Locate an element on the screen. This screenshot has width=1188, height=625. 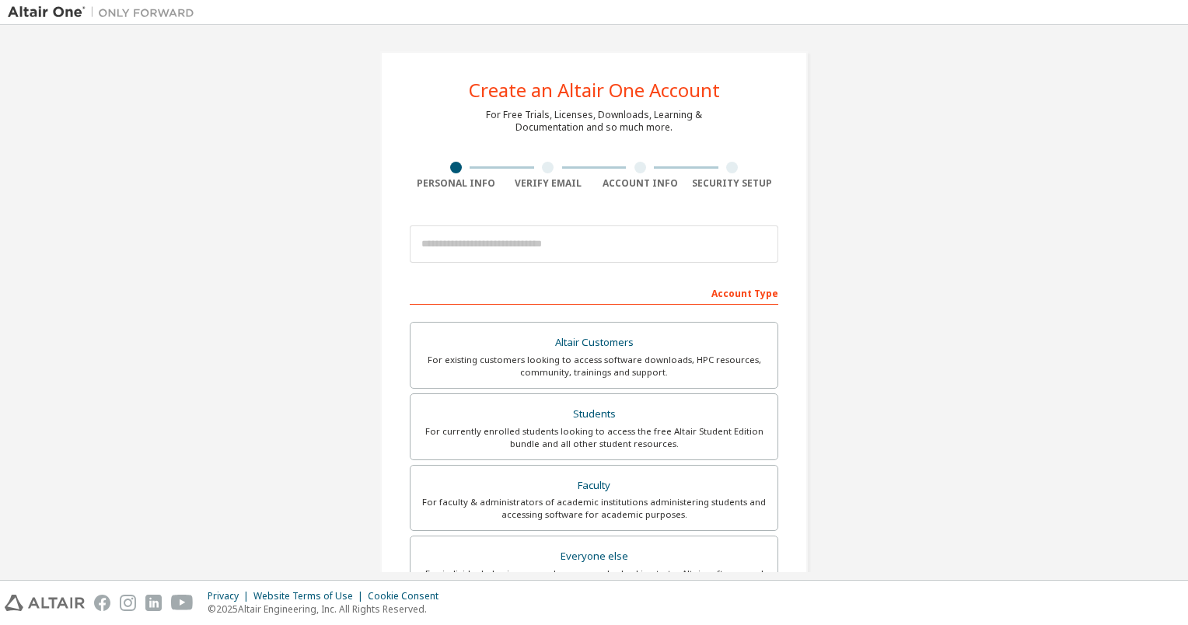
img: facebook.svg is located at coordinates (102, 603).